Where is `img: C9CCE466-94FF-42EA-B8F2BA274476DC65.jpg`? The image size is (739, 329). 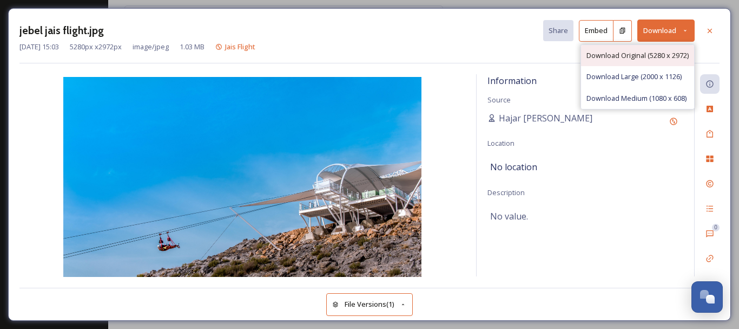 img: C9CCE466-94FF-42EA-B8F2BA274476DC65.jpg is located at coordinates (243, 178).